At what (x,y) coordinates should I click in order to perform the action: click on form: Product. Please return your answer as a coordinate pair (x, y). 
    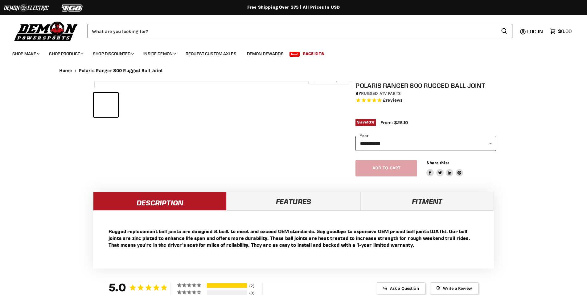
    Looking at the image, I should click on (300, 31).